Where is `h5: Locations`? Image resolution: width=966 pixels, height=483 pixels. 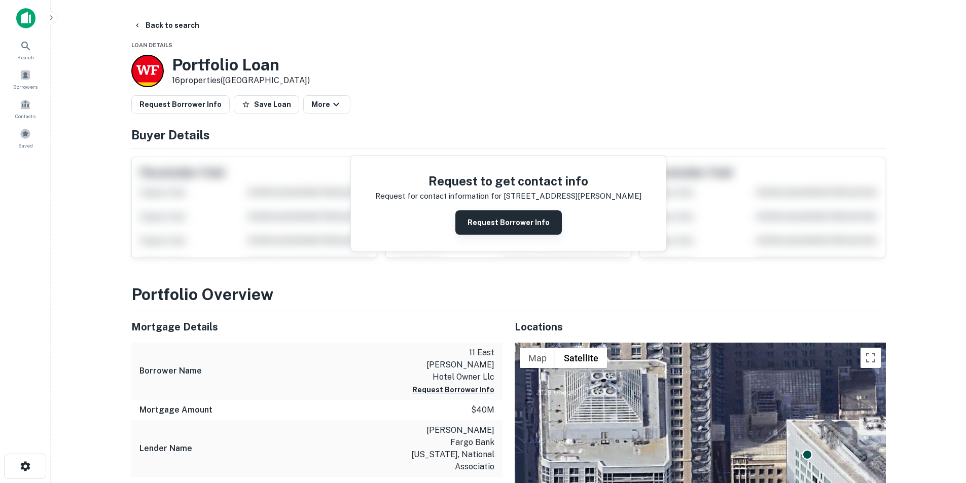
h5: Locations is located at coordinates (700, 327).